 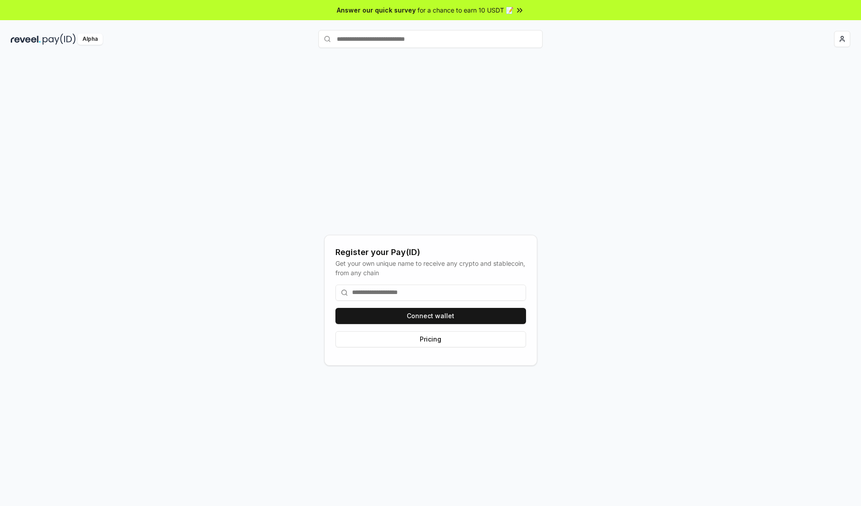 I want to click on img: reveel_dark, so click(x=26, y=39).